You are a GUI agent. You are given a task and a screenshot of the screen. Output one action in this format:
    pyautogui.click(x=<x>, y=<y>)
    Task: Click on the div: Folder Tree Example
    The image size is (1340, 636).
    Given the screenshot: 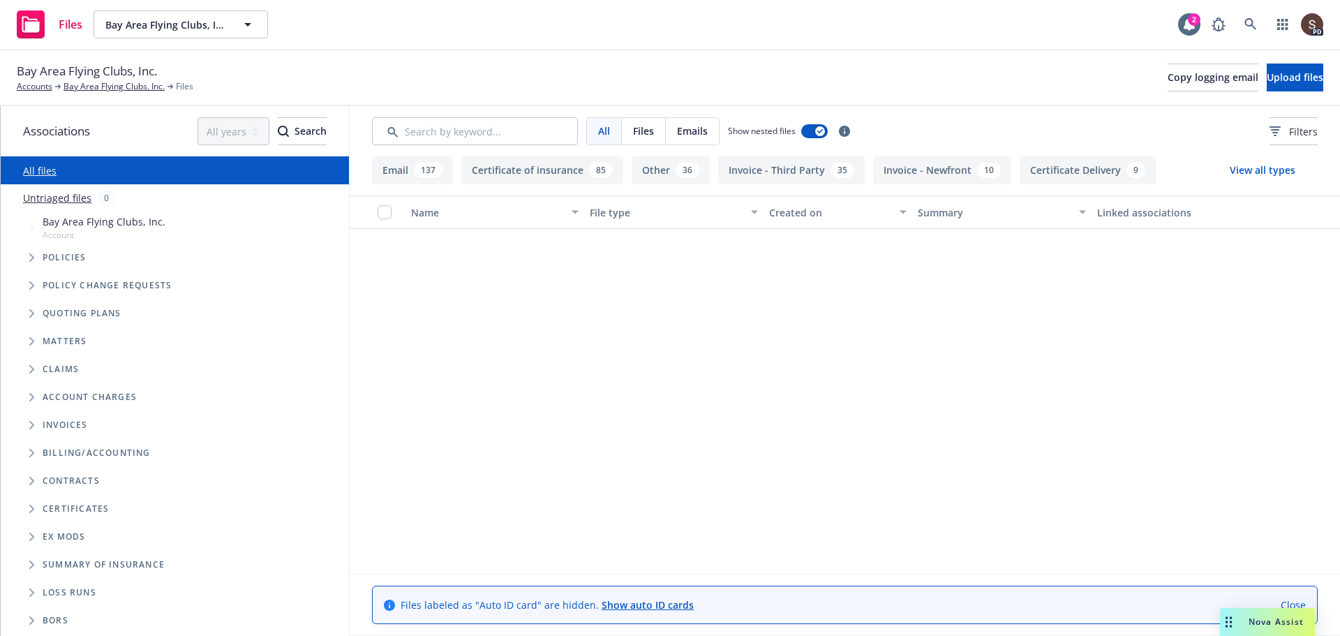 What is the action you would take?
    pyautogui.click(x=175, y=537)
    